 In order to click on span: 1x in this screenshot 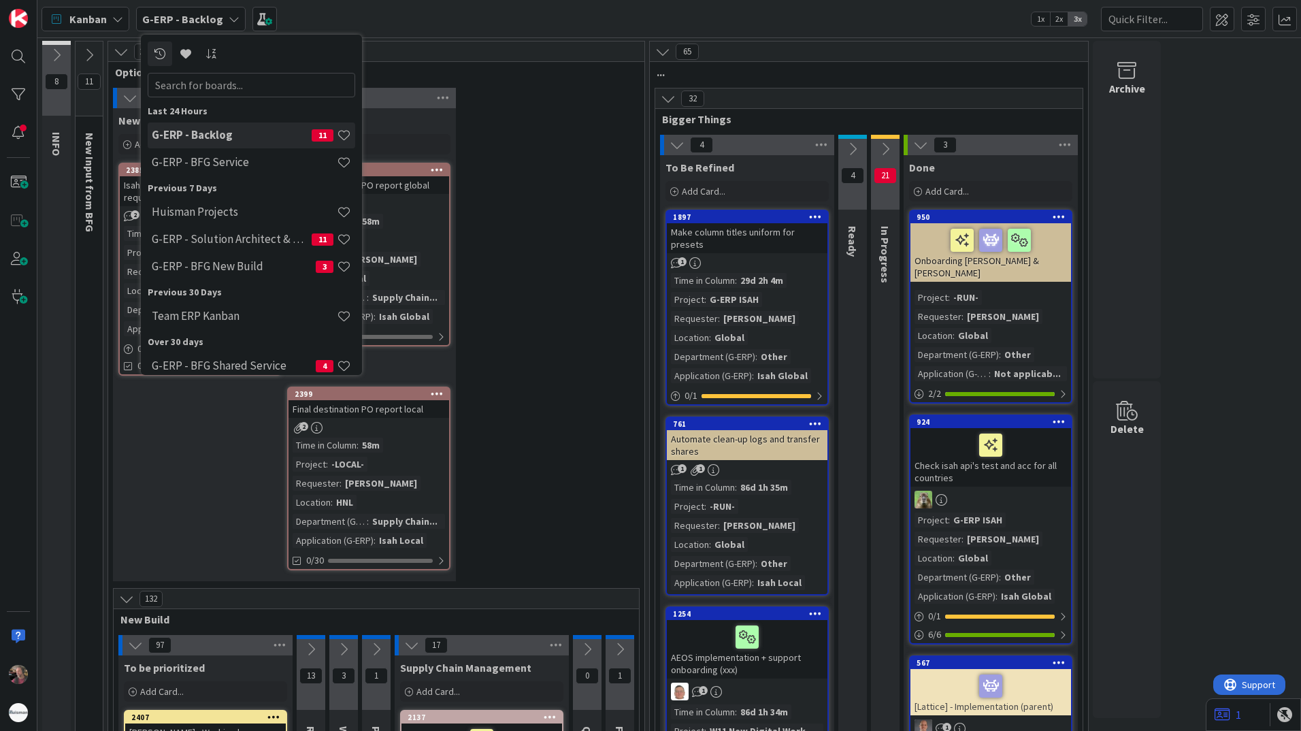, I will do `click(1040, 19)`.